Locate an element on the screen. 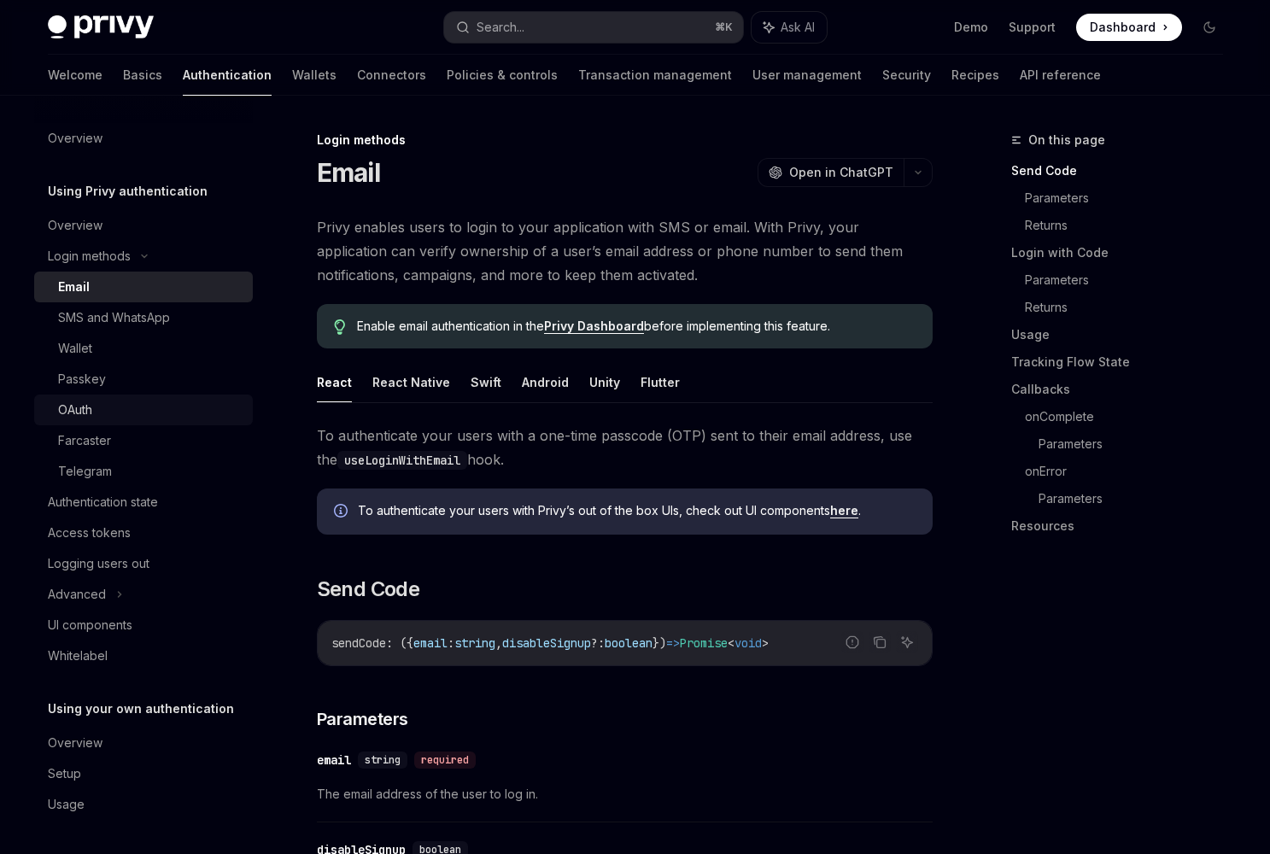  div: Setup is located at coordinates (64, 774).